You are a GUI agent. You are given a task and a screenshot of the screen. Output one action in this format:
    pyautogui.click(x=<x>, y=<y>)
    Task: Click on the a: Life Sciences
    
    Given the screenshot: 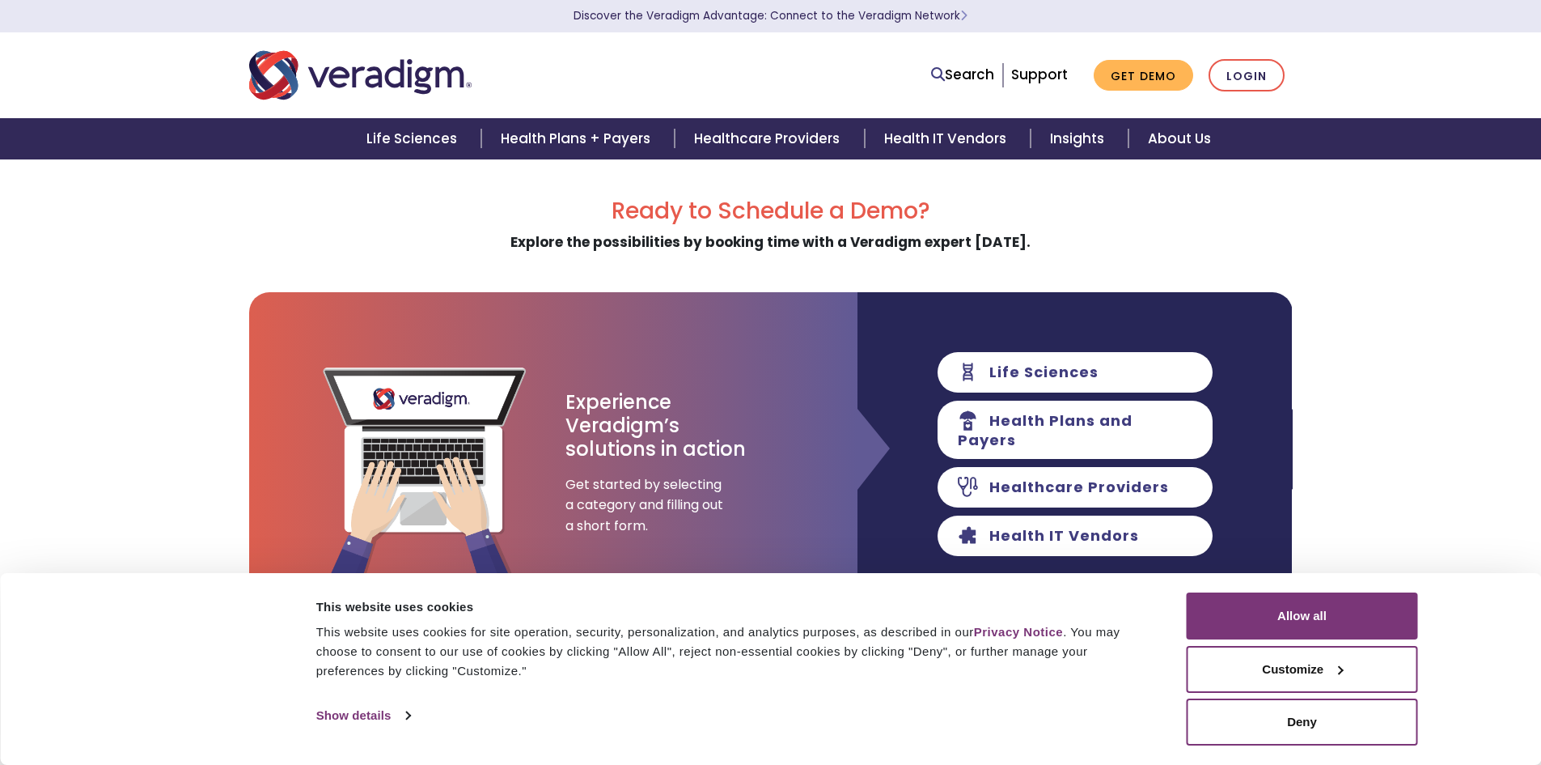 What is the action you would take?
    pyautogui.click(x=414, y=138)
    